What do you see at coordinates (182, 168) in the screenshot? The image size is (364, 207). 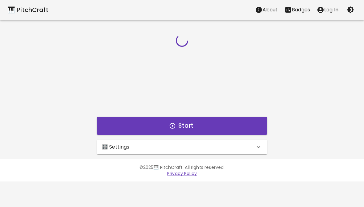 I see `p: © 2025 🎹 PitchCraft. All rights reserved.` at bounding box center [182, 168].